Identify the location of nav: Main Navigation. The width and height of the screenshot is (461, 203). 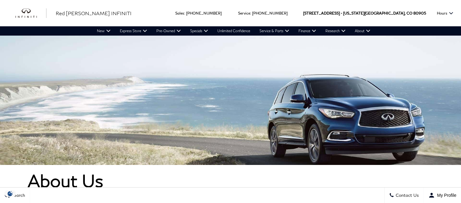
(234, 31).